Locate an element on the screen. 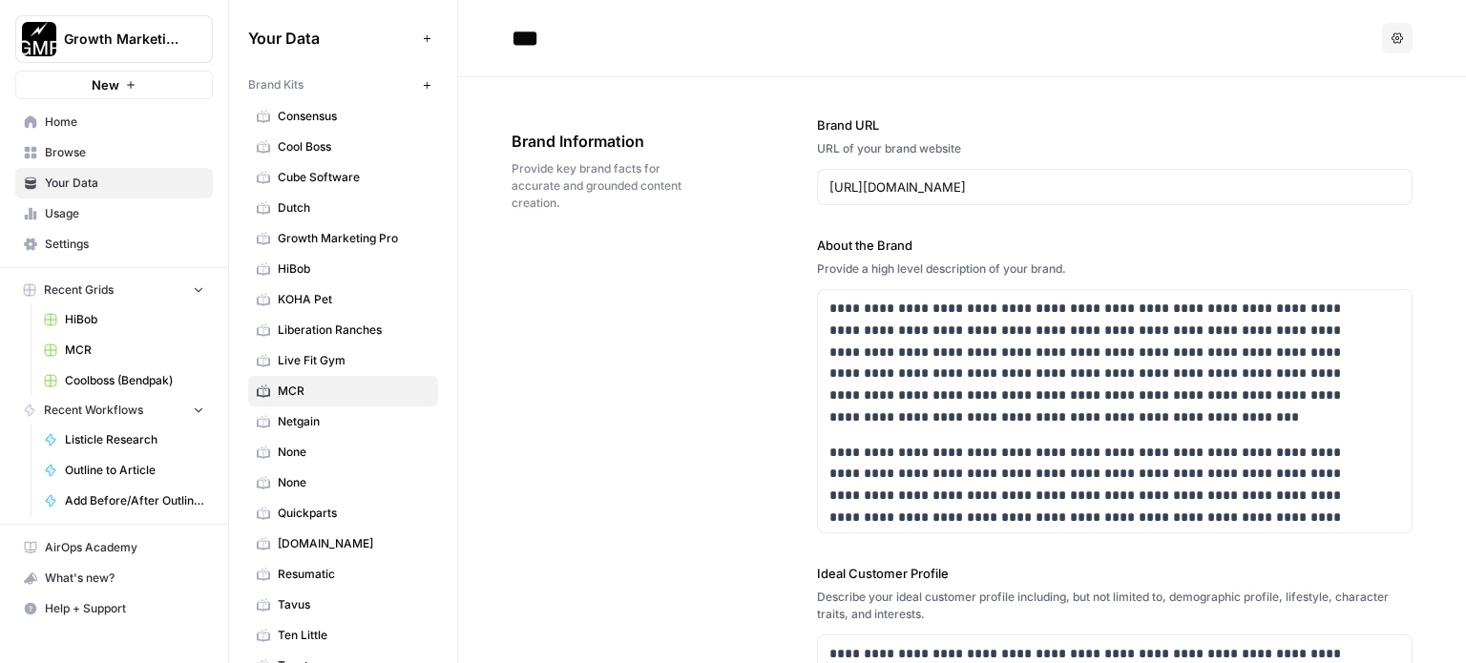 This screenshot has height=663, width=1466. span: New is located at coordinates (105, 85).